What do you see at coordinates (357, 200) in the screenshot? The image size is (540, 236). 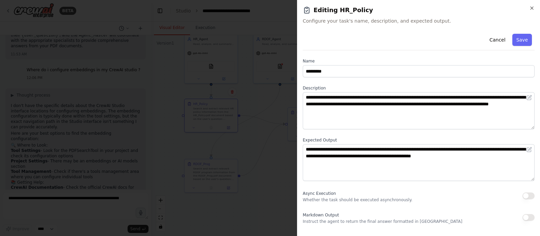 I see `p: Whether the task should be executed asynchronously.` at bounding box center [357, 200].